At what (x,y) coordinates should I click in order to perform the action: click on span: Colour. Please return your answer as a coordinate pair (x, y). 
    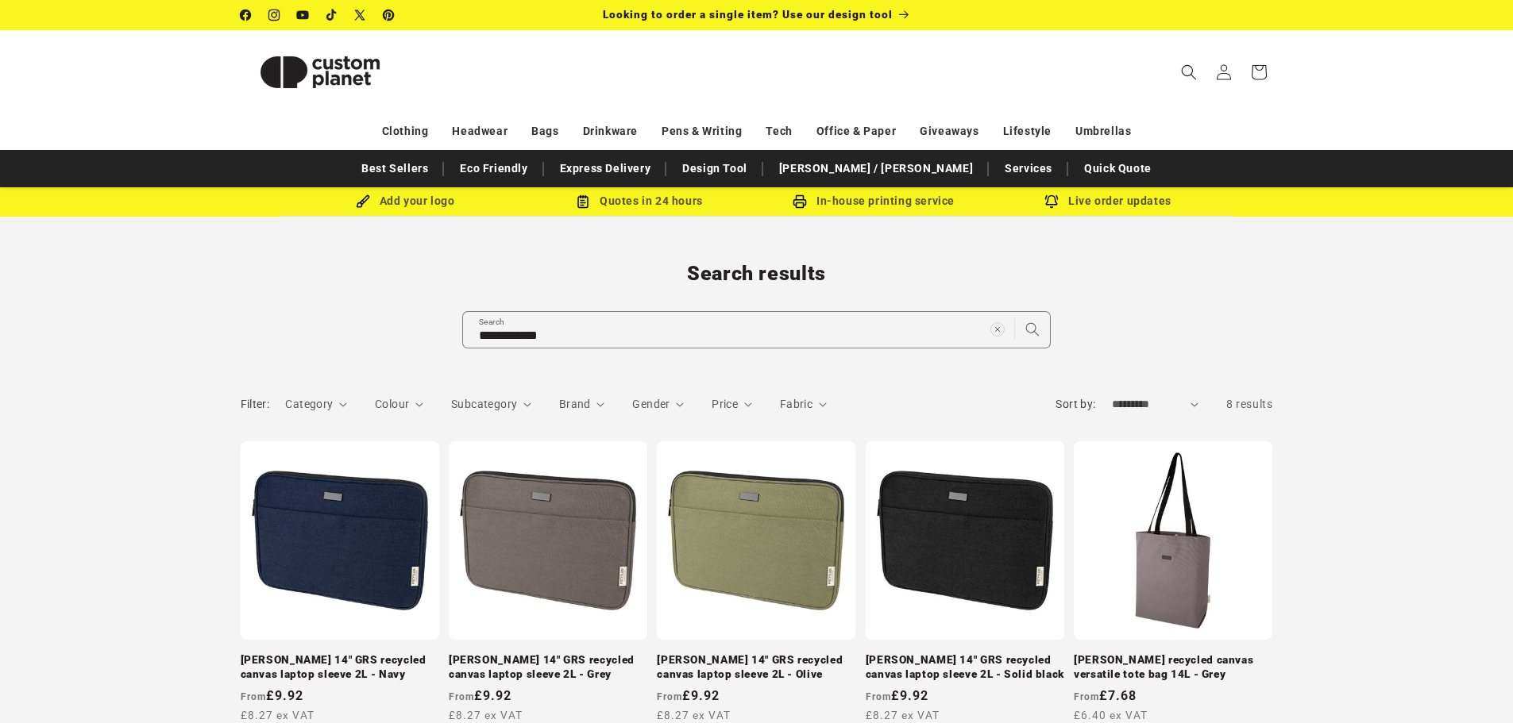
    Looking at the image, I should click on (392, 404).